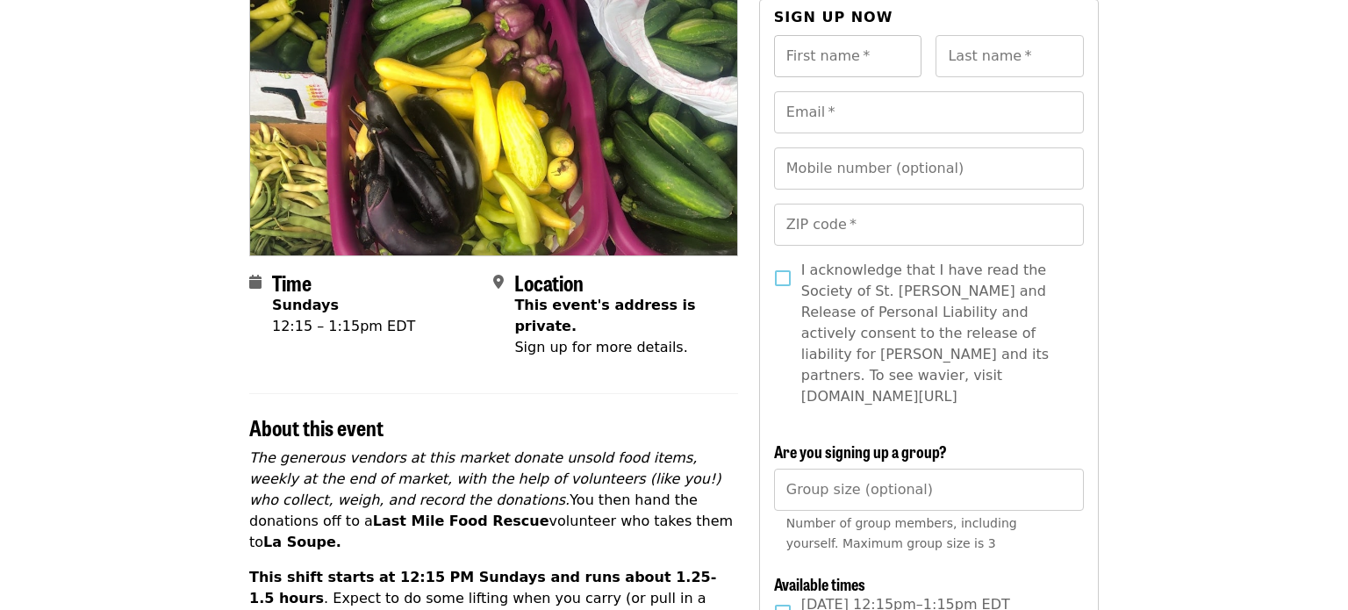 Image resolution: width=1348 pixels, height=610 pixels. Describe the element at coordinates (860, 451) in the screenshot. I see `span: Are you signing up a group?` at that location.